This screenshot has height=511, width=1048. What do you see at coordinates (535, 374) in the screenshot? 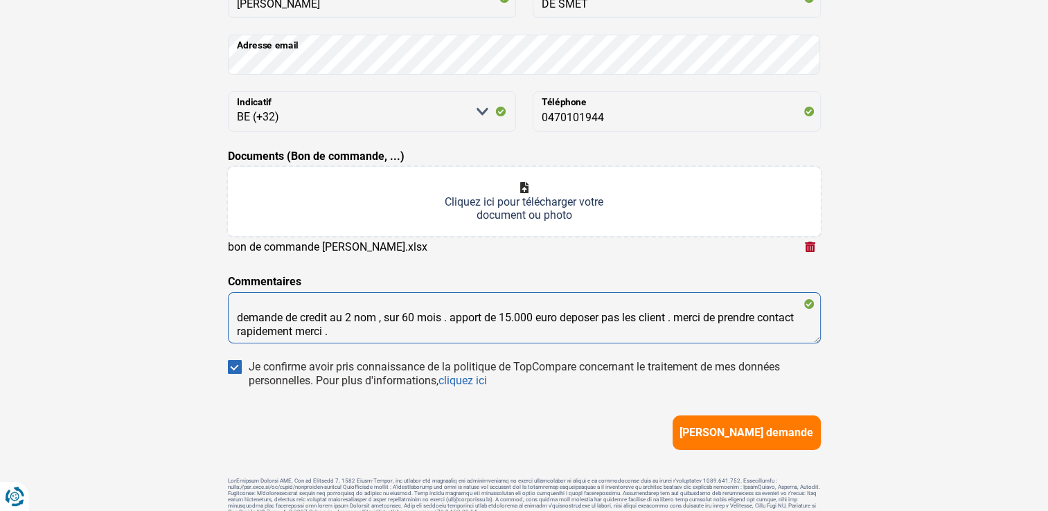
I see `div: Je confirme avoir pris connaissance de la politique de TopCompare concernant le traitement de mes...` at bounding box center [535, 374].